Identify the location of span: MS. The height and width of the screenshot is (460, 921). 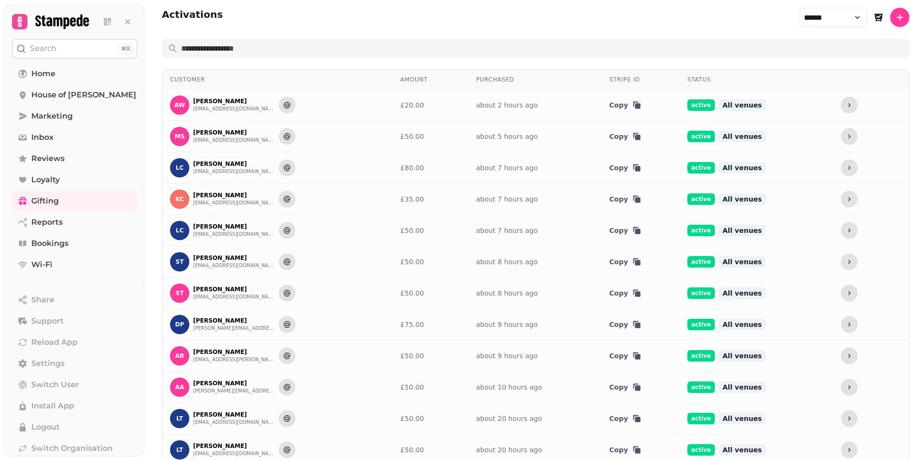
(180, 136).